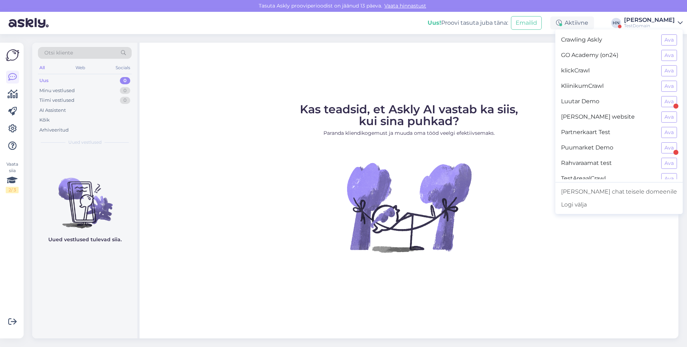 The image size is (687, 347). I want to click on span: Puumarket Demo, so click(609, 147).